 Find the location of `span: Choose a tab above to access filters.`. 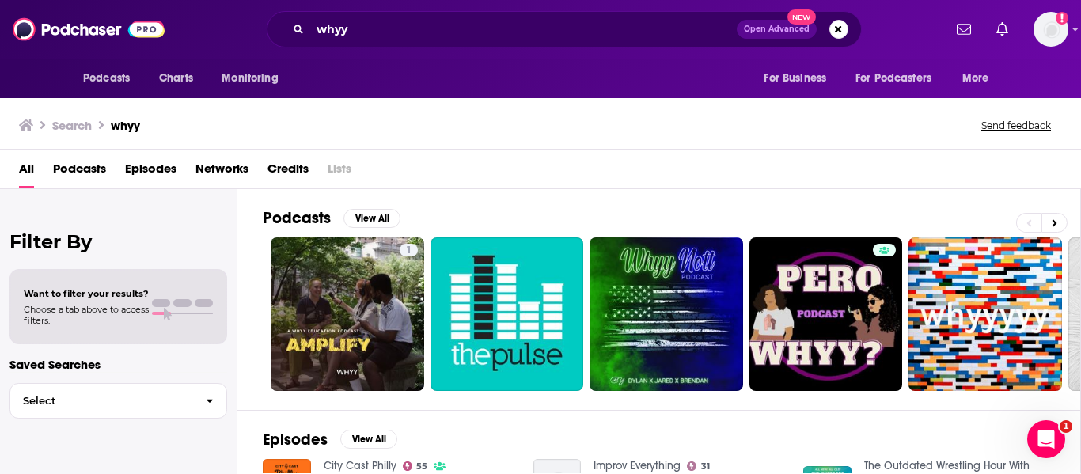

span: Choose a tab above to access filters. is located at coordinates (86, 315).